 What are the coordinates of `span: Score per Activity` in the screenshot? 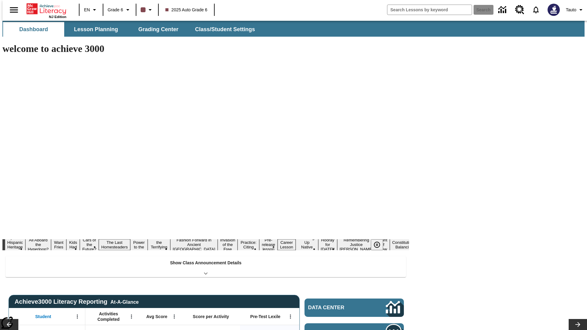 It's located at (211, 317).